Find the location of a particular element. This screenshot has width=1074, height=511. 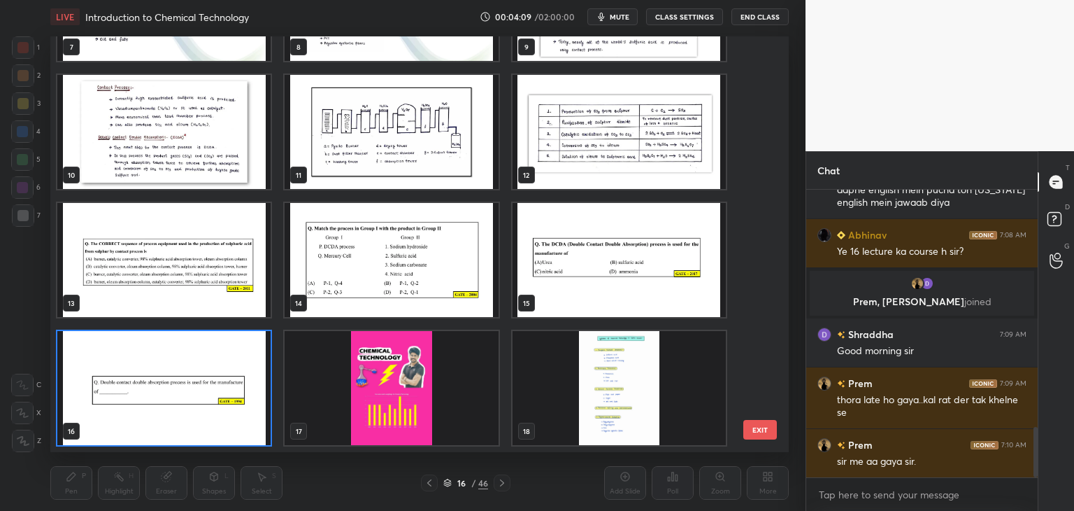

div: C is located at coordinates (26, 385).